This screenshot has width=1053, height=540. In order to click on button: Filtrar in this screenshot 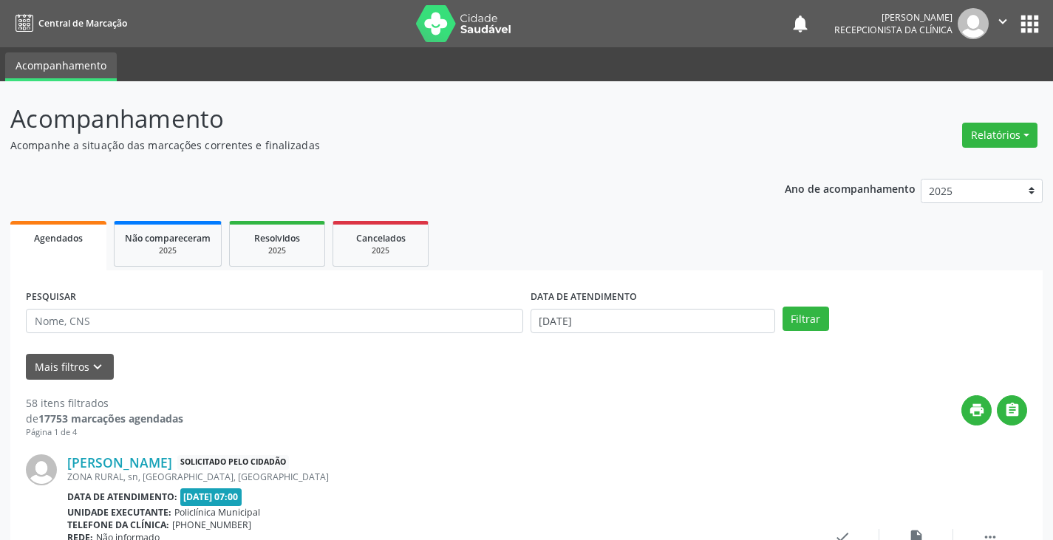, I will do `click(805, 319)`.